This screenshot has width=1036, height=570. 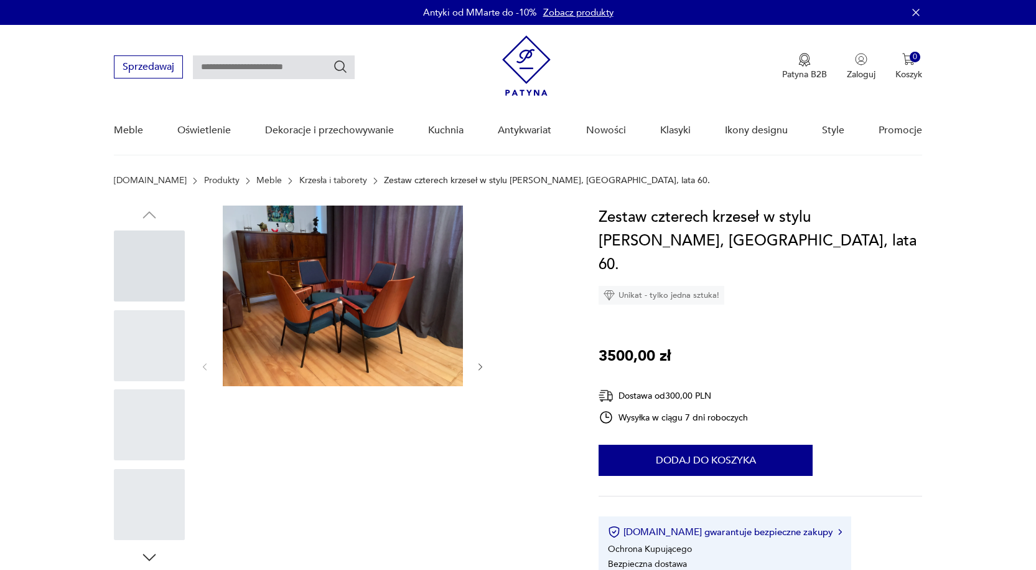 What do you see at coordinates (805, 60) in the screenshot?
I see `img: Ikona medalu` at bounding box center [805, 60].